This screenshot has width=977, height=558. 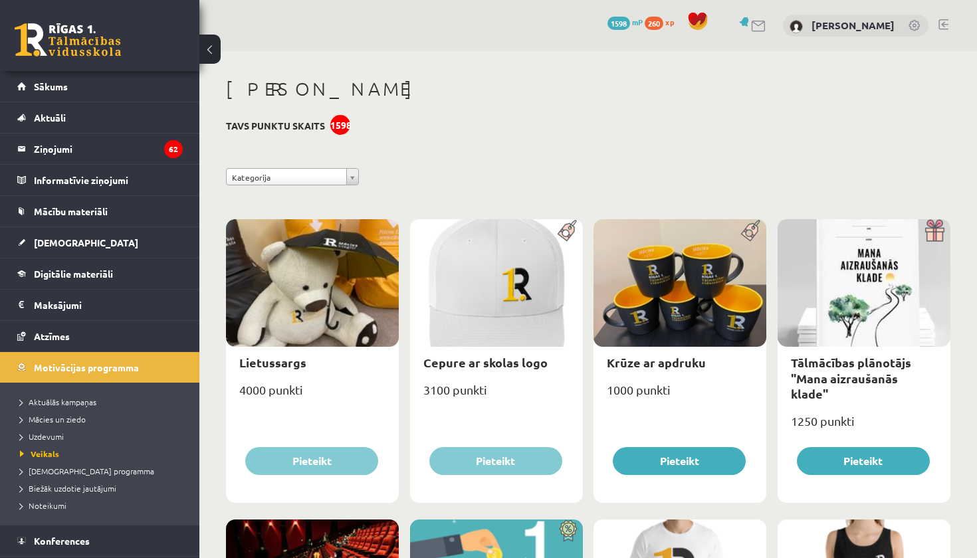 What do you see at coordinates (100, 211) in the screenshot?
I see `a: Mācību materiāli` at bounding box center [100, 211].